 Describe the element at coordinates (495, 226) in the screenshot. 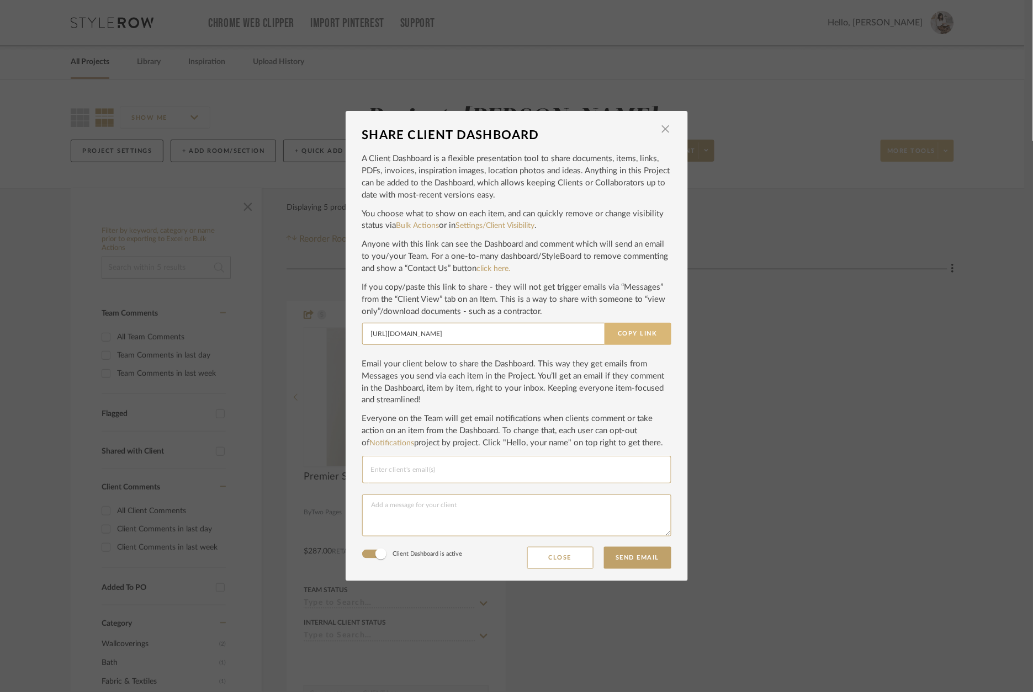

I see `a: Settings/Client Visibility` at that location.